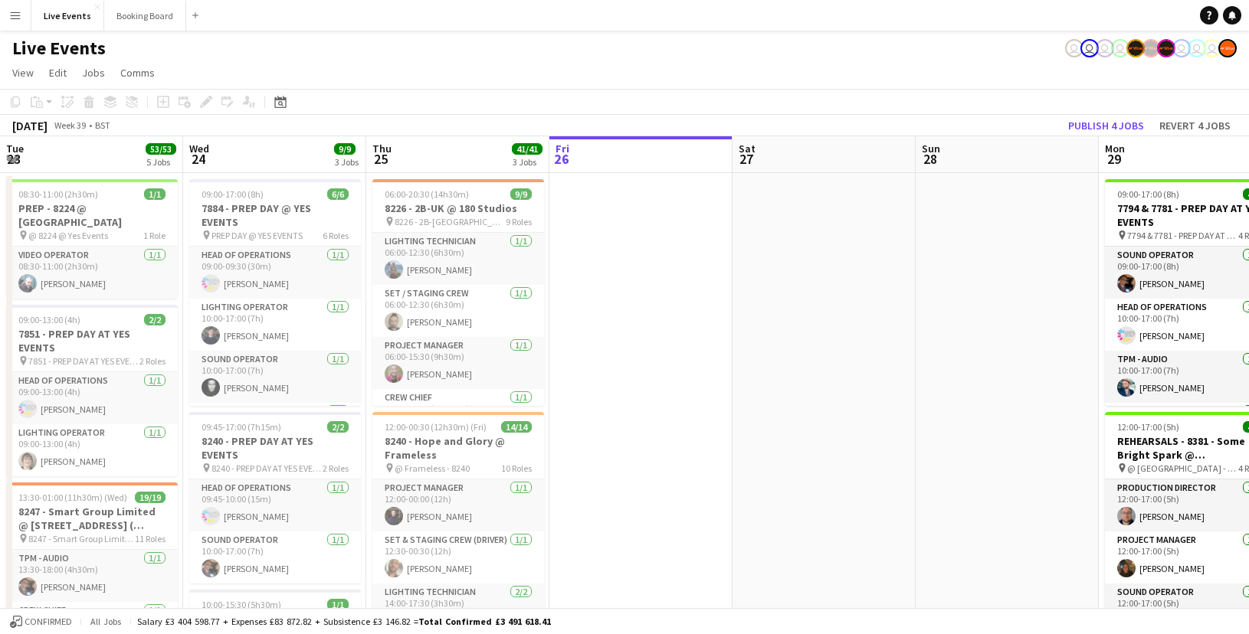 The width and height of the screenshot is (1249, 634). I want to click on h3: 8240 - Hope and Glory @ Frameless, so click(458, 448).